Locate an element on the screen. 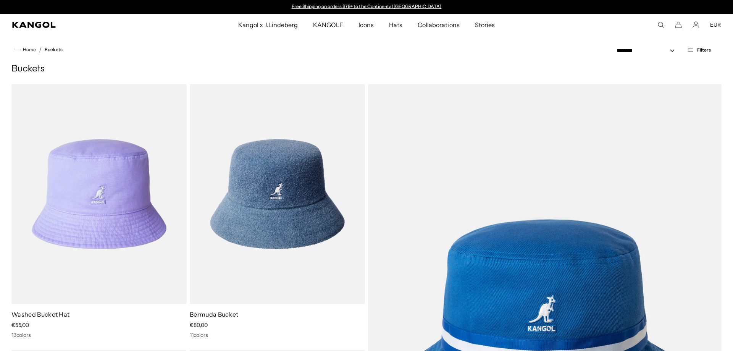  a: Bermuda Bucket is located at coordinates (214, 314).